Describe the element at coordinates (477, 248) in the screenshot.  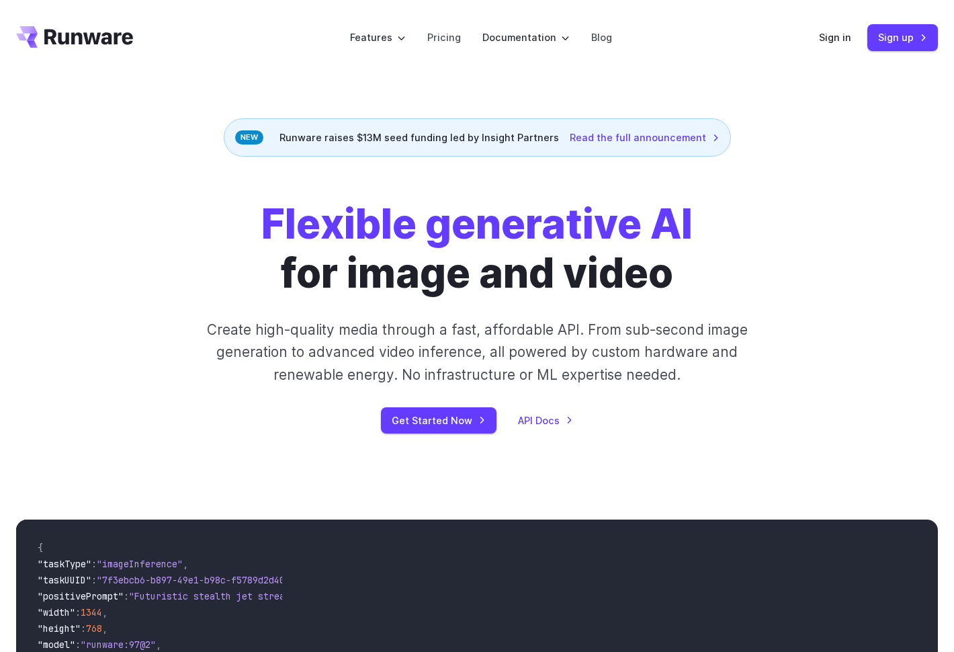
I see `h1: for image and video` at that location.